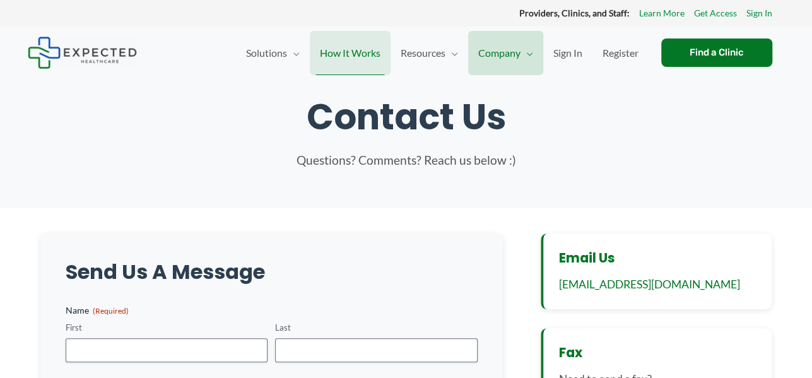  What do you see at coordinates (658, 352) in the screenshot?
I see `h3: Fax` at bounding box center [658, 352].